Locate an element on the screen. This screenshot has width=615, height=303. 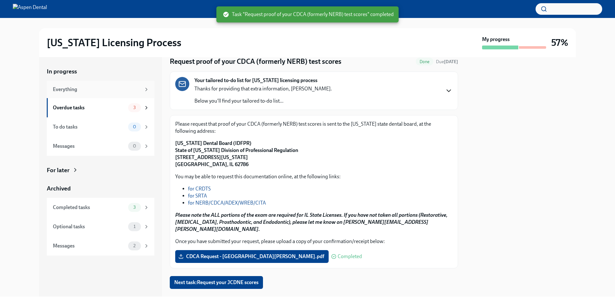
strong: Please note the ALL portions of the exam are required for IL State Licenses. If you have not take... is located at coordinates (311, 222).